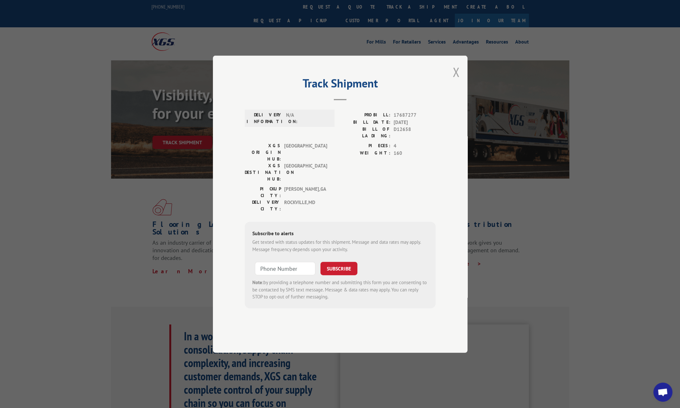 This screenshot has height=408, width=680. What do you see at coordinates (414, 115) in the screenshot?
I see `span: 17687277` at bounding box center [414, 115].